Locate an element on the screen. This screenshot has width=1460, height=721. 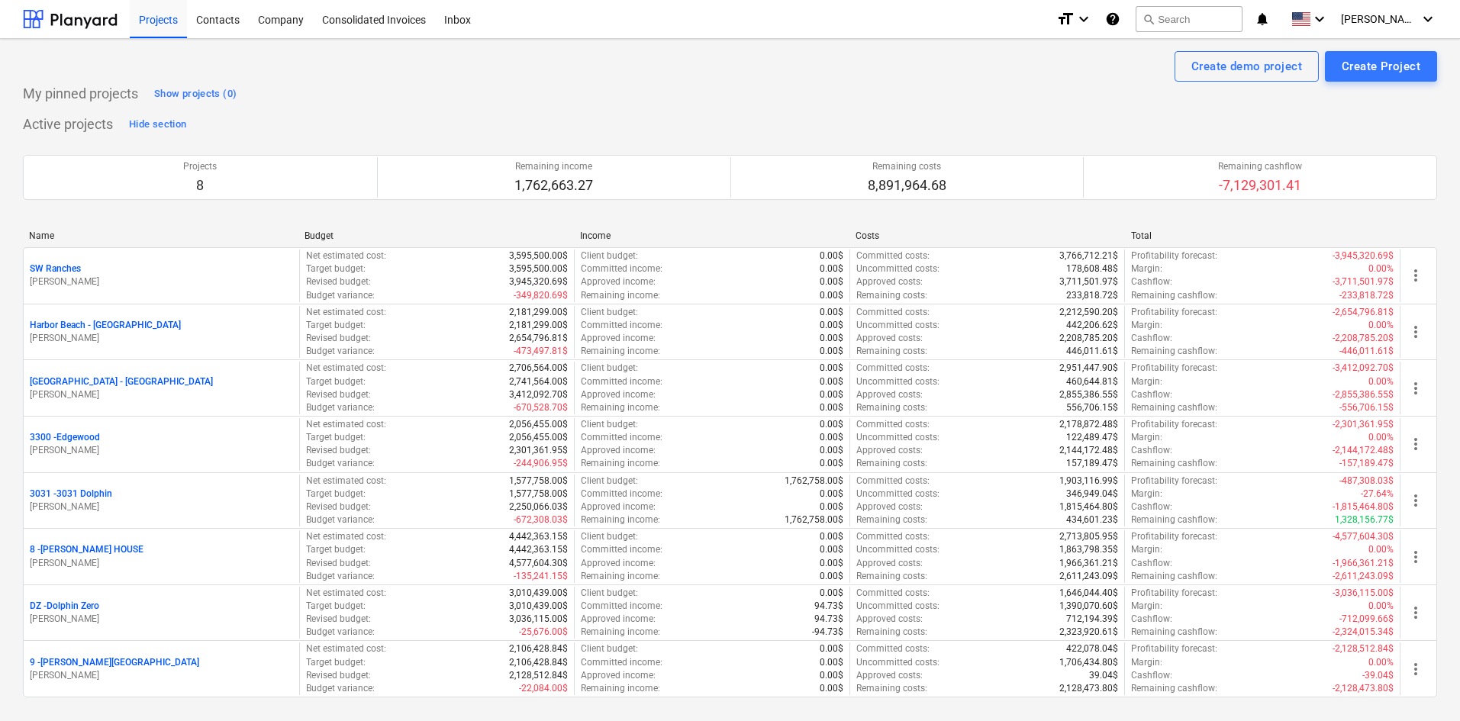
p: -94.73$ is located at coordinates (828, 632).